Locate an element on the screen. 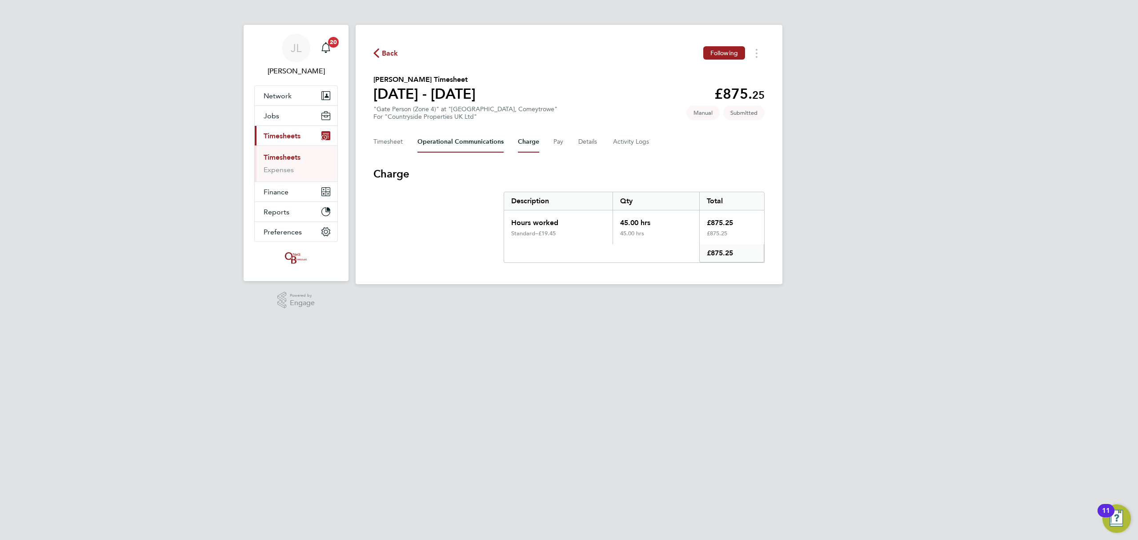 The width and height of the screenshot is (1138, 540). button: Network is located at coordinates (296, 96).